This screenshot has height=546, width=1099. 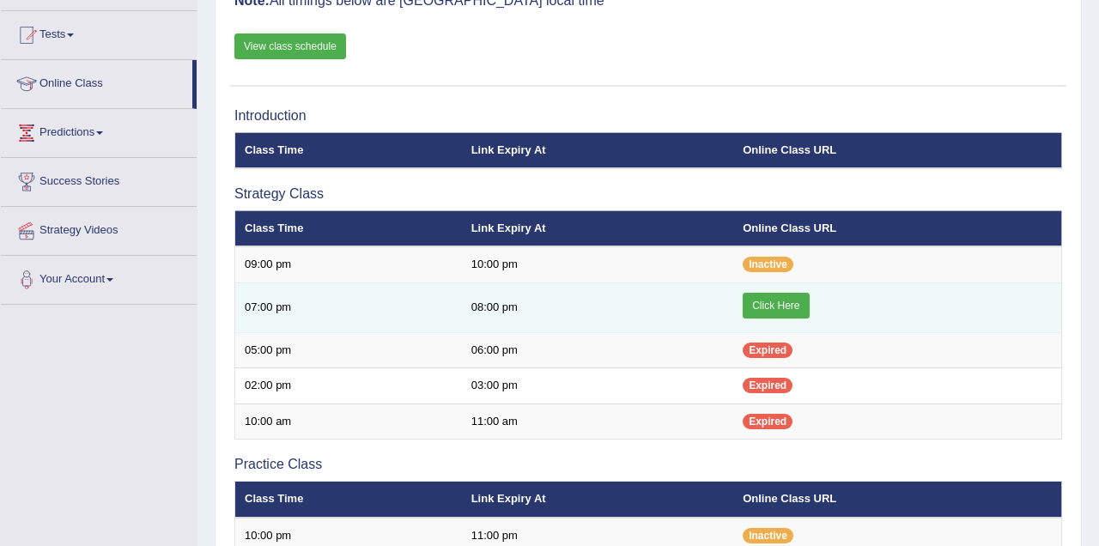 I want to click on a: Tests, so click(x=99, y=33).